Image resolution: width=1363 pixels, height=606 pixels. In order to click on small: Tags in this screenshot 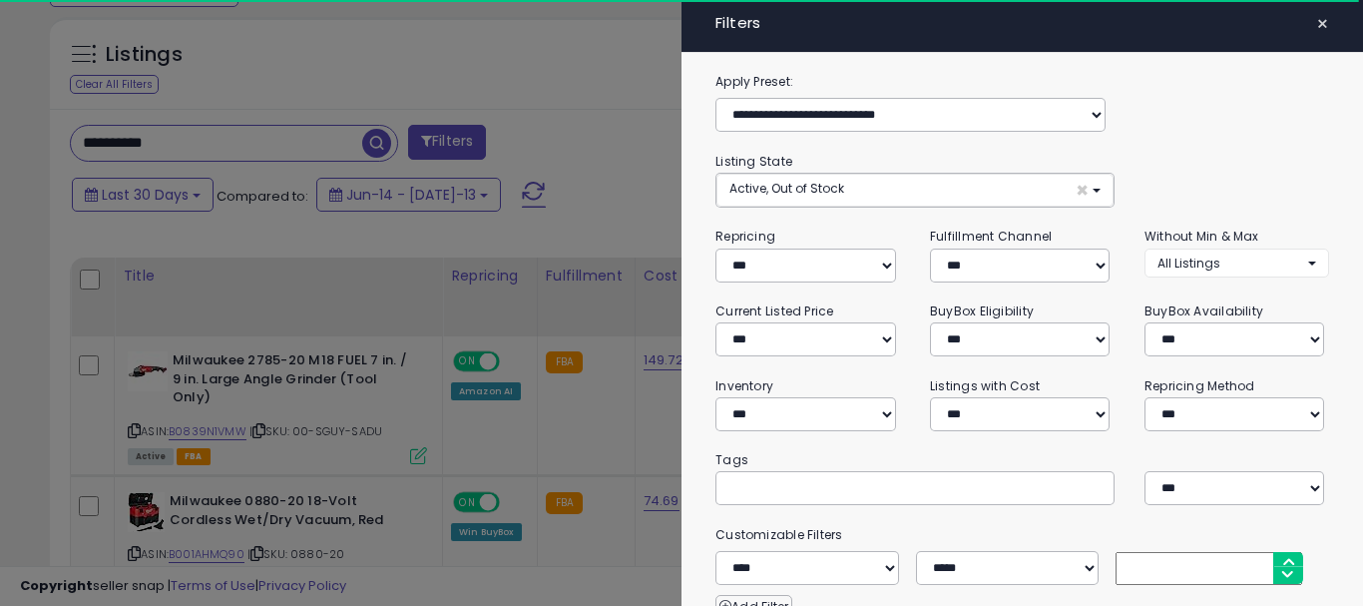, I will do `click(1021, 460)`.